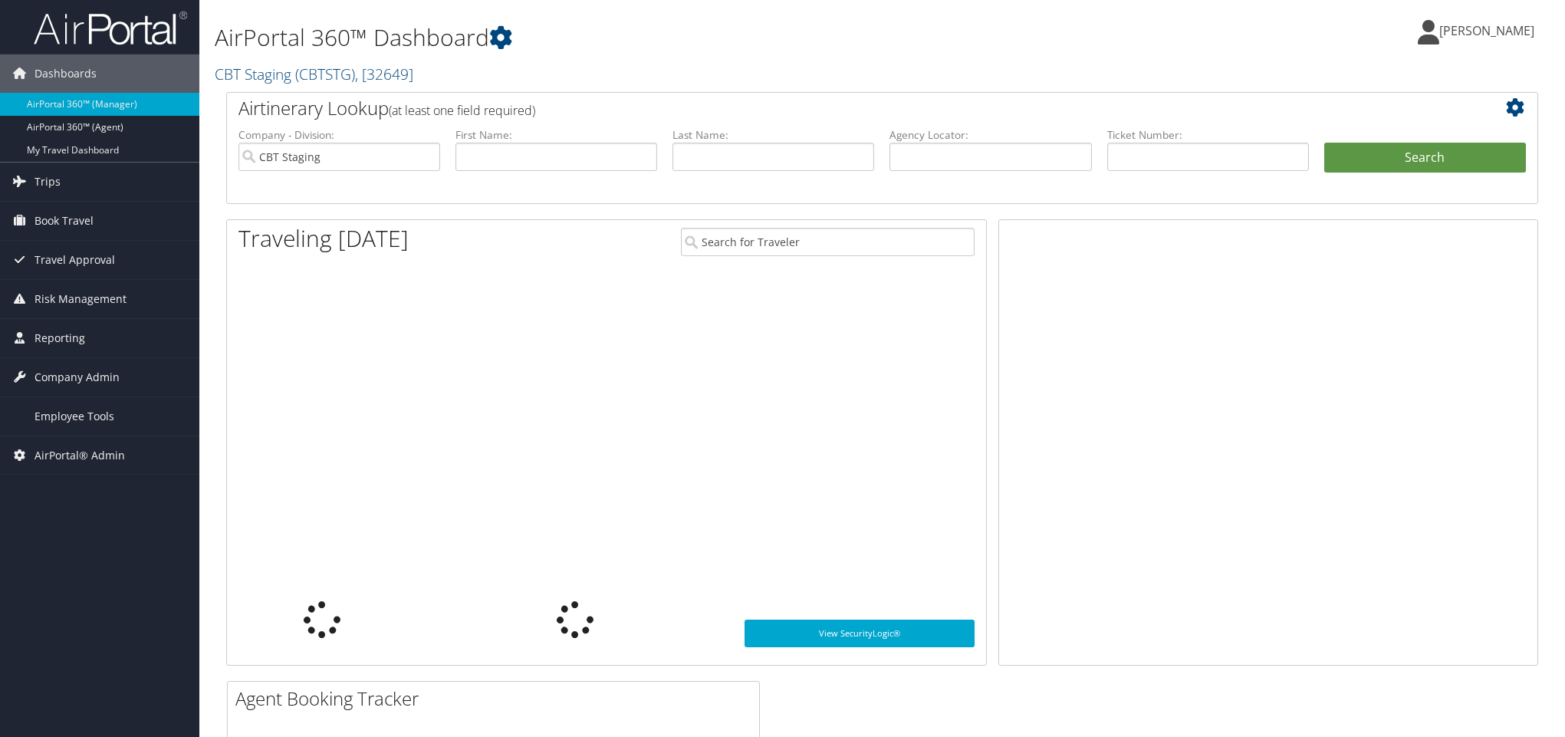  Describe the element at coordinates (77, 377) in the screenshot. I see `span: Company Admin` at that location.